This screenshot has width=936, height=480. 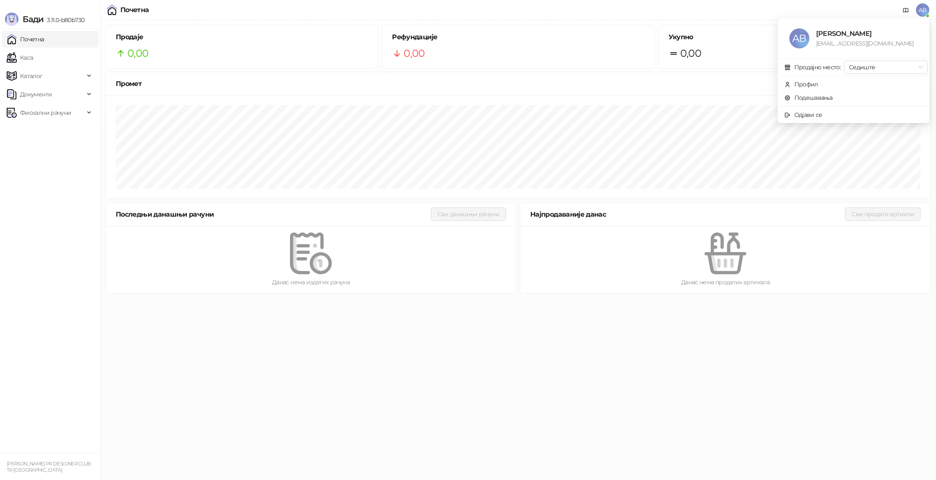 I want to click on img: Logo, so click(x=12, y=19).